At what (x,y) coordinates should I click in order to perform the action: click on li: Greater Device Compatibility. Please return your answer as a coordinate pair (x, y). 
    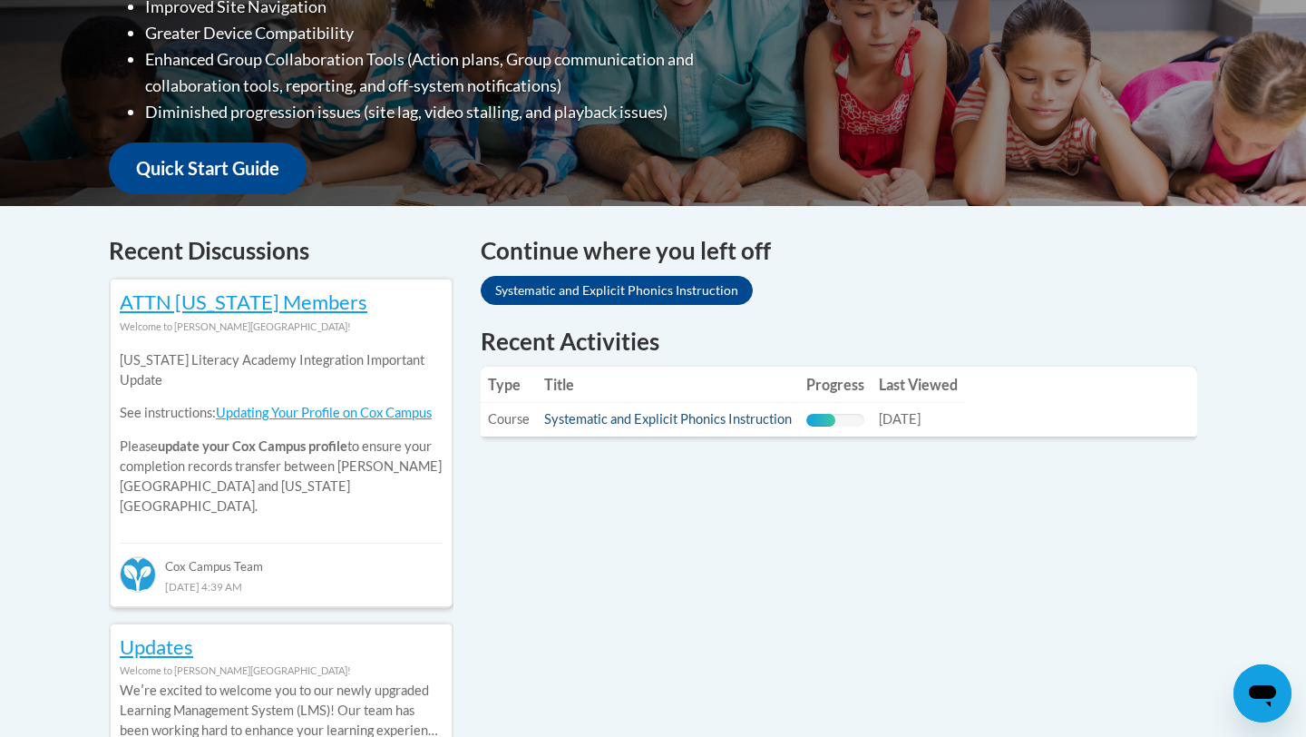
    Looking at the image, I should click on (455, 33).